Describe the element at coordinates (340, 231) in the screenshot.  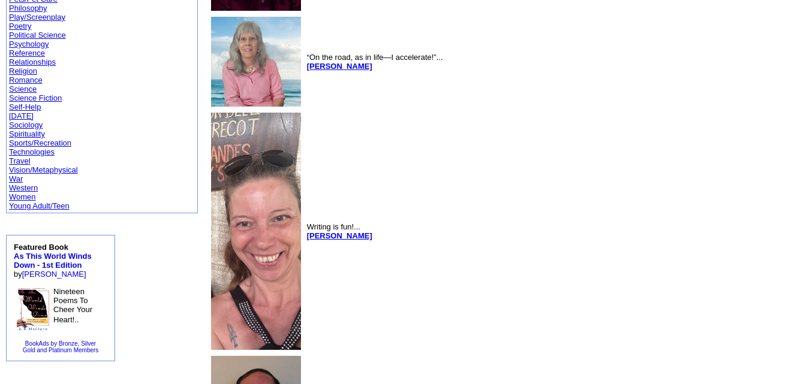
I see `font: Writing is fun!...` at that location.